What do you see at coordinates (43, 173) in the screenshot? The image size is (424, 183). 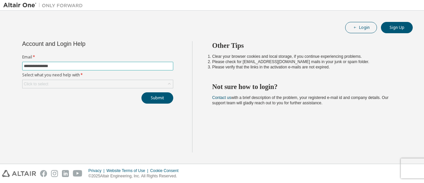 I see `img: facebook.svg` at bounding box center [43, 173].